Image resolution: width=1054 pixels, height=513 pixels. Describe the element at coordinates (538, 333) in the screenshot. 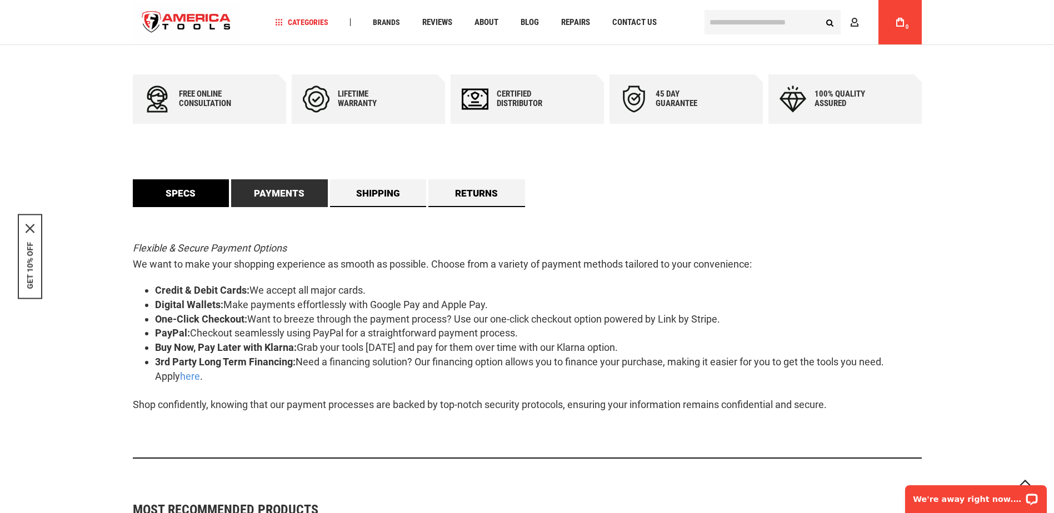

I see `li: Checkout seamlessly using PayPal for a straightforward payment process.` at that location.